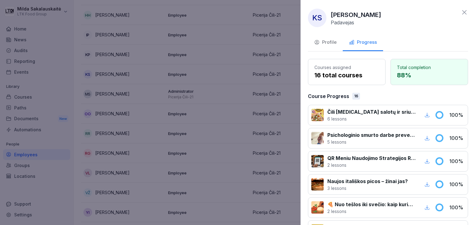  What do you see at coordinates (371, 119) in the screenshot?
I see `p: 6 lessons` at bounding box center [371, 119].